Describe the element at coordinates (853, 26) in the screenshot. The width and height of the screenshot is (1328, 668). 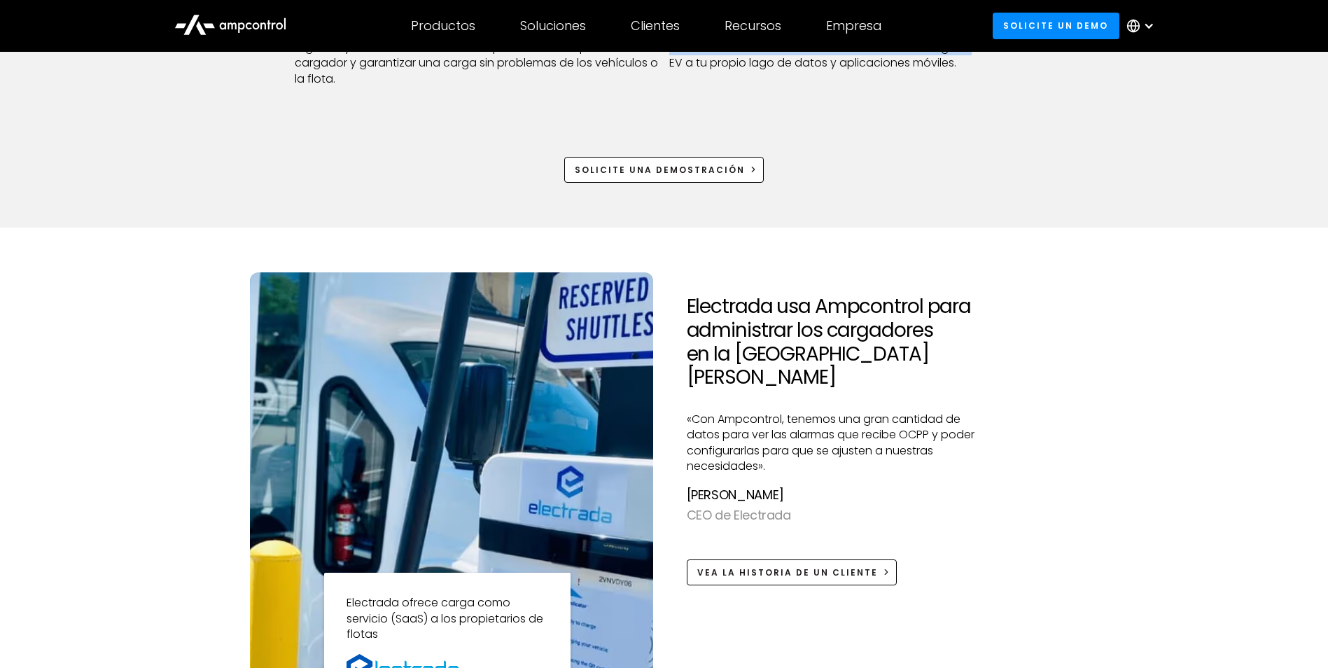
I see `div: Empresa` at that location.